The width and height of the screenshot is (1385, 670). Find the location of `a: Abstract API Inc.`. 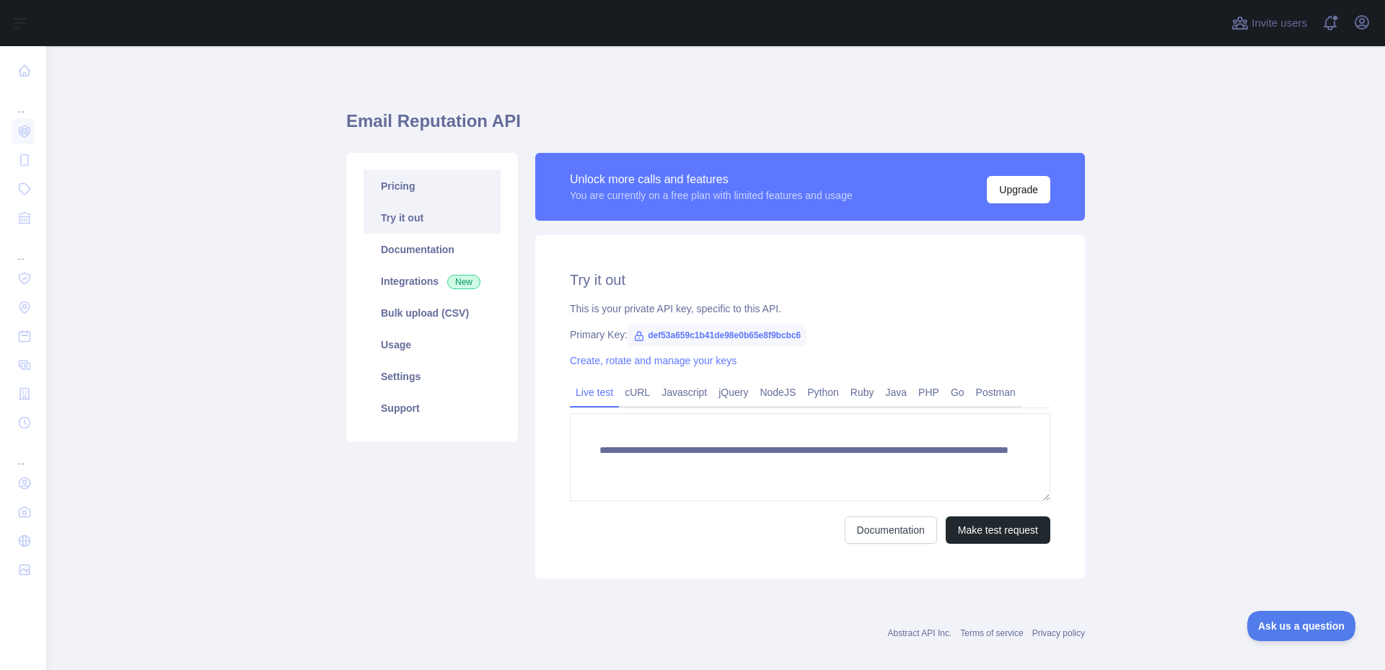

a: Abstract API Inc. is located at coordinates (920, 633).